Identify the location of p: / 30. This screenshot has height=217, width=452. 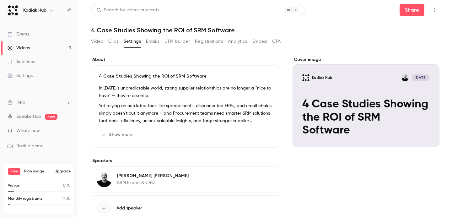
(66, 199).